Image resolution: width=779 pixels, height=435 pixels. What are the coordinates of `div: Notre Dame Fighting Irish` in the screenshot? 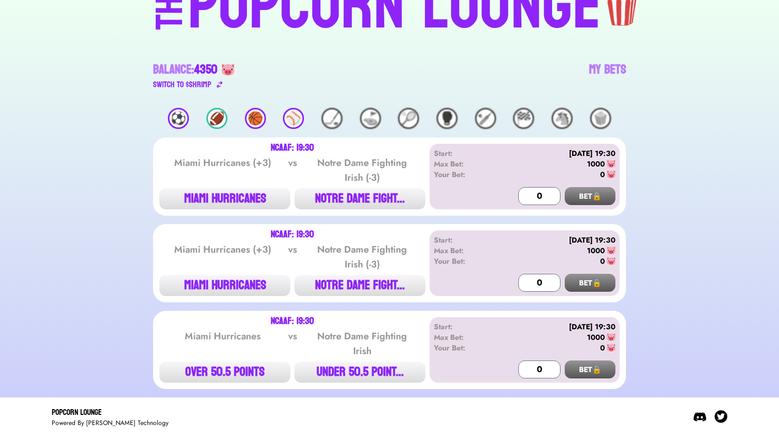 It's located at (362, 343).